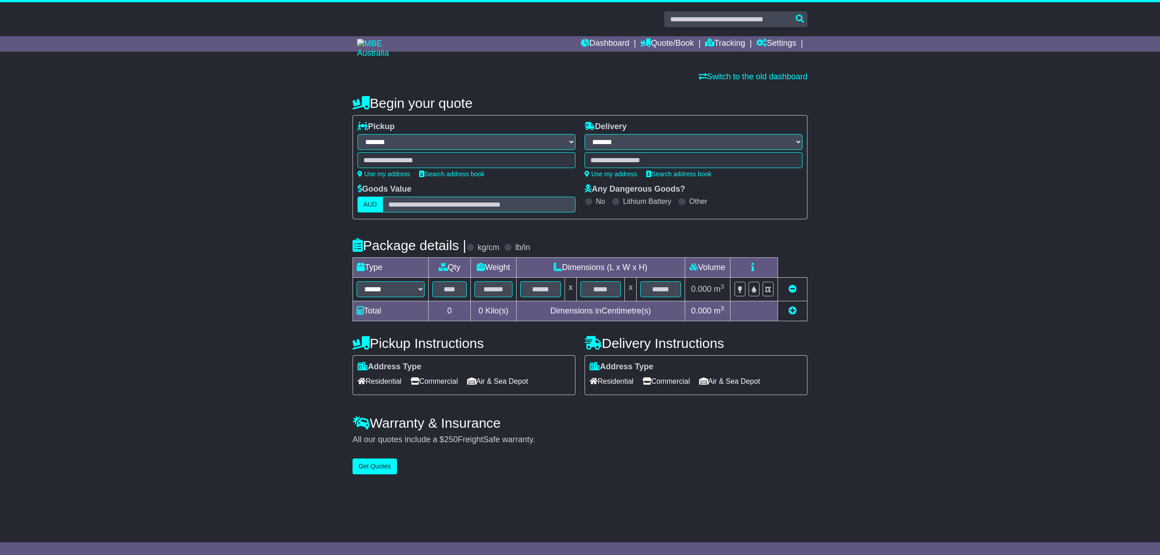 This screenshot has width=1160, height=555. I want to click on span: 0, so click(481, 311).